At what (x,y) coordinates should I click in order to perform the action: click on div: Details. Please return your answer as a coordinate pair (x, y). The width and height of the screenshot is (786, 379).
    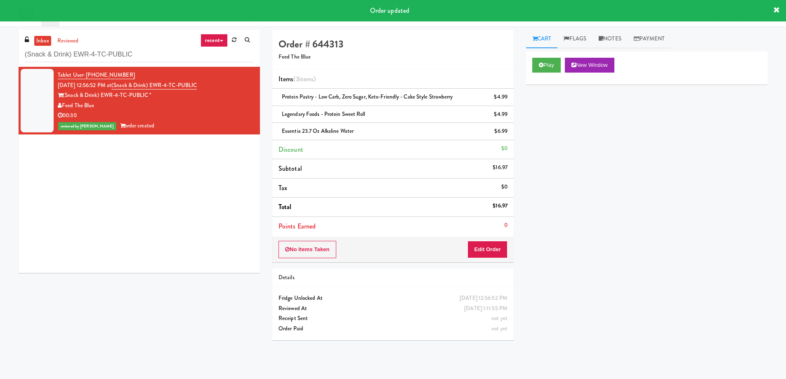
    Looking at the image, I should click on (393, 278).